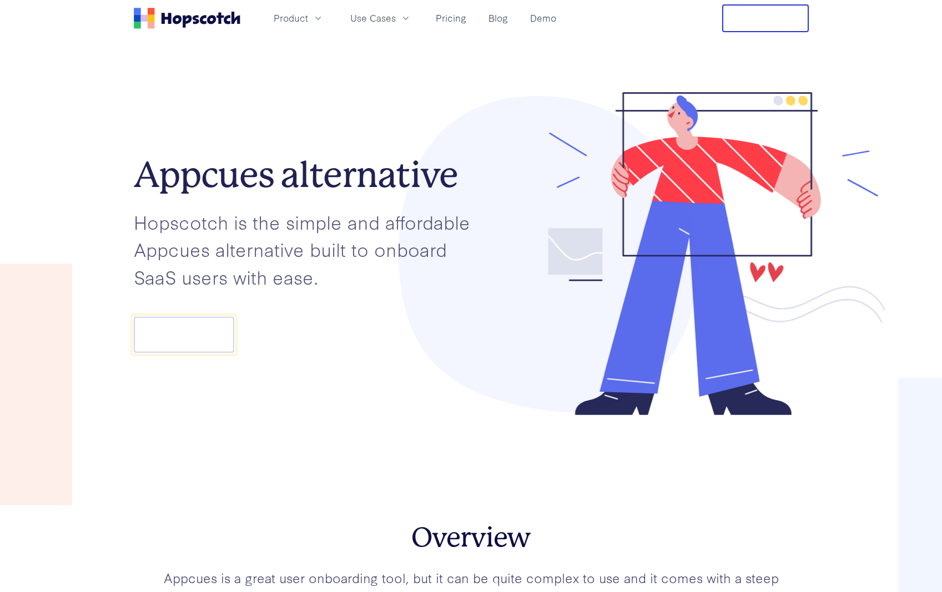 Image resolution: width=942 pixels, height=592 pixels. Describe the element at coordinates (299, 18) in the screenshot. I see `button: Product` at that location.